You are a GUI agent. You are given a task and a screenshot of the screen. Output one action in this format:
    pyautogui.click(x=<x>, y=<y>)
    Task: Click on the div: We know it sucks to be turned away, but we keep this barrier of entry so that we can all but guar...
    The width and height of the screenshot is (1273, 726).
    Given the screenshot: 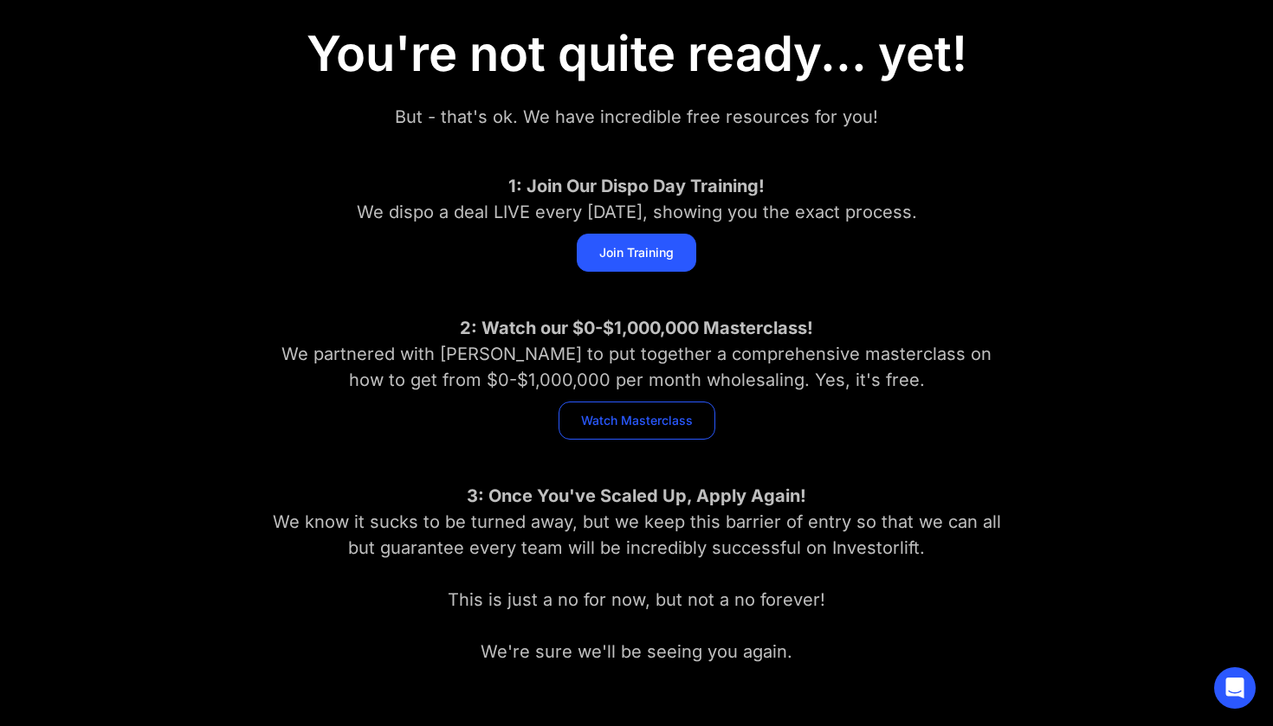 What is the action you would take?
    pyautogui.click(x=636, y=574)
    